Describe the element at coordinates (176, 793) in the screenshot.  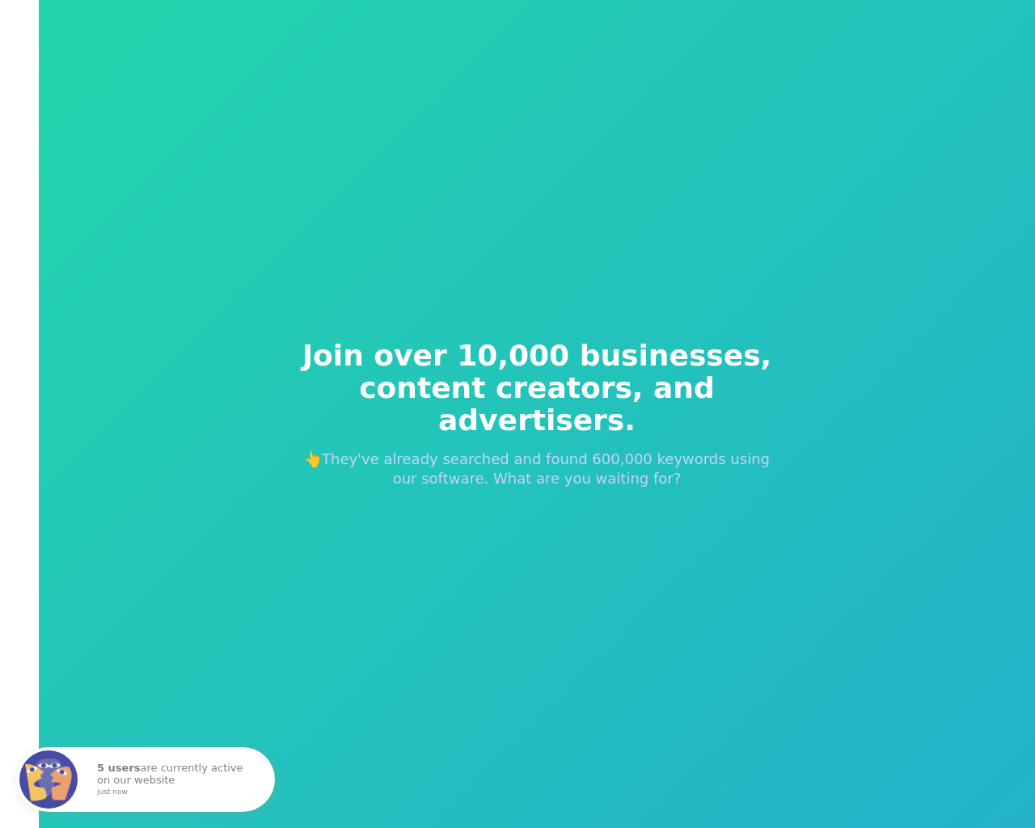
I see `small: just now` at that location.